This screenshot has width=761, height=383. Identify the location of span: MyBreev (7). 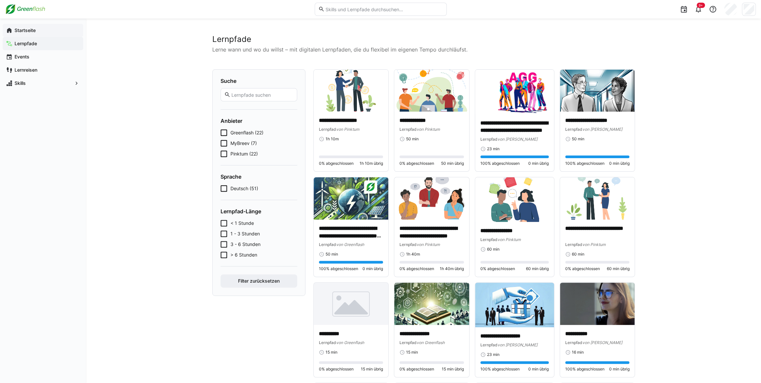
(244, 143).